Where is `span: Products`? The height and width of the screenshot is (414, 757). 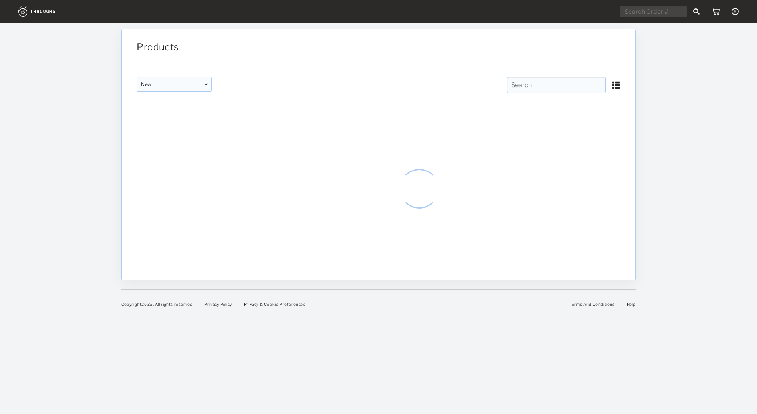
span: Products is located at coordinates (158, 47).